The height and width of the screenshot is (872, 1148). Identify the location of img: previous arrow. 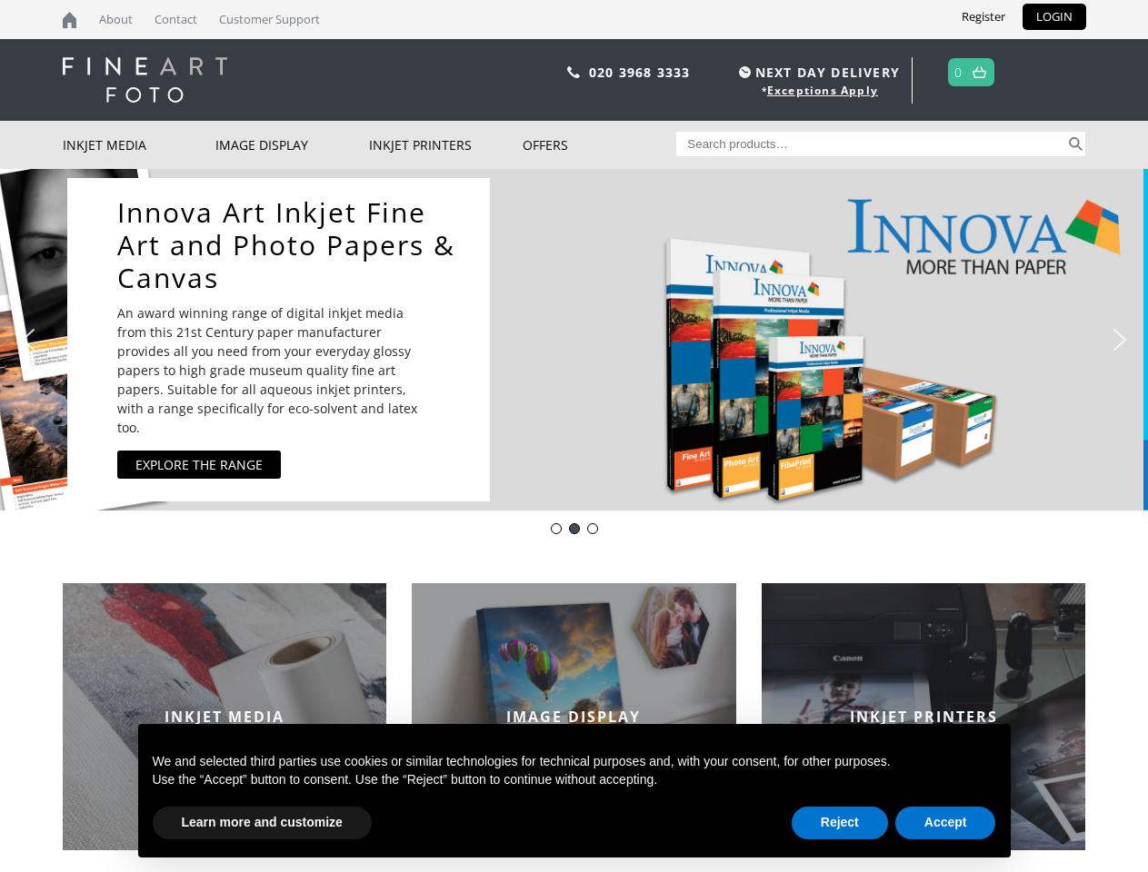
(28, 340).